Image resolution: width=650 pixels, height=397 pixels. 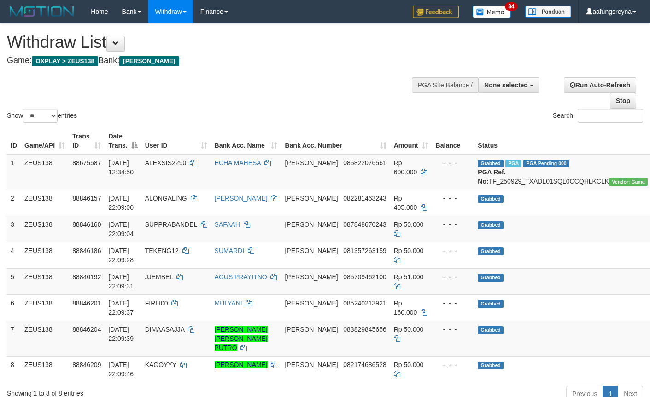 What do you see at coordinates (623, 101) in the screenshot?
I see `a: Stop` at bounding box center [623, 101].